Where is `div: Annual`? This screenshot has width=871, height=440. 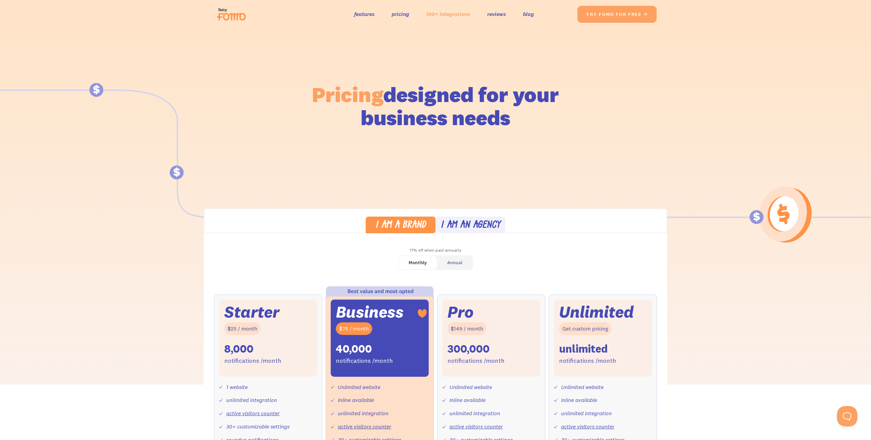 div: Annual is located at coordinates (455, 263).